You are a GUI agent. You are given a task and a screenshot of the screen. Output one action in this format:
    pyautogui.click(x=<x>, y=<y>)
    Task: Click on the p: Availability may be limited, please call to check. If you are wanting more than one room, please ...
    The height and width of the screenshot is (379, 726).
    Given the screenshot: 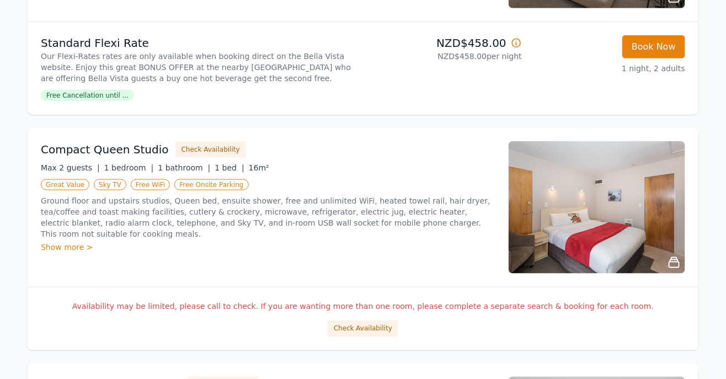 What is the action you would take?
    pyautogui.click(x=363, y=306)
    